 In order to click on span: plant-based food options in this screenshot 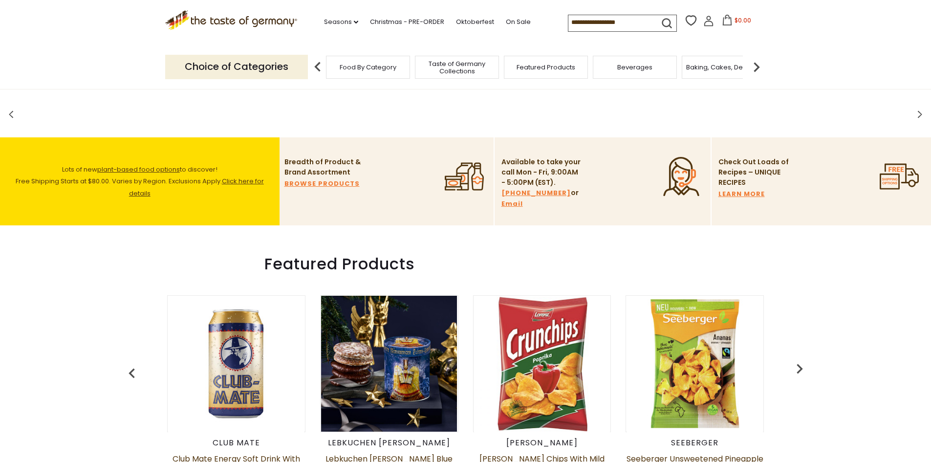, I will do `click(138, 169)`.